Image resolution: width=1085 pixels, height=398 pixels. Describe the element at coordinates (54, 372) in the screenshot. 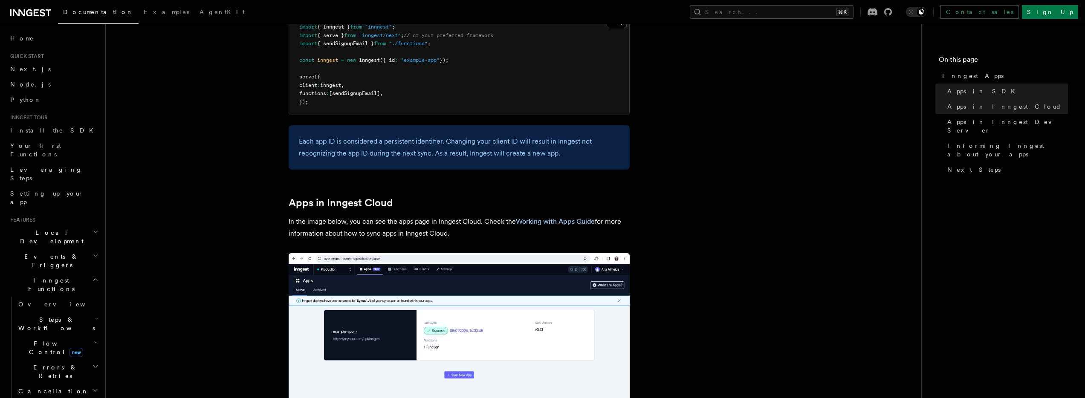

I see `span: Errors & Retries` at that location.